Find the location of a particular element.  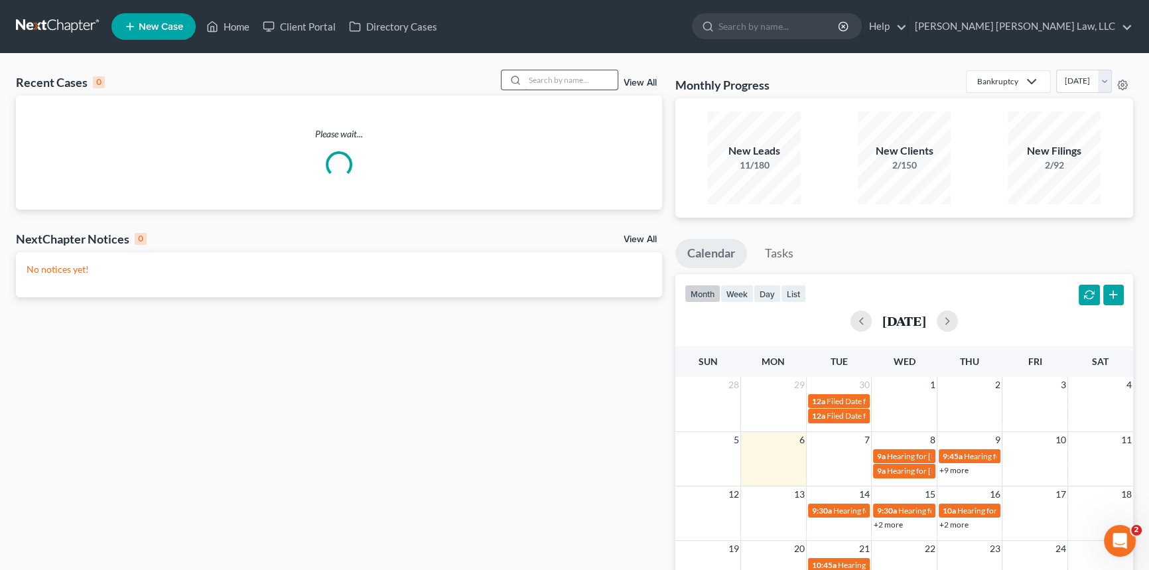

span: 20 is located at coordinates (799, 549).